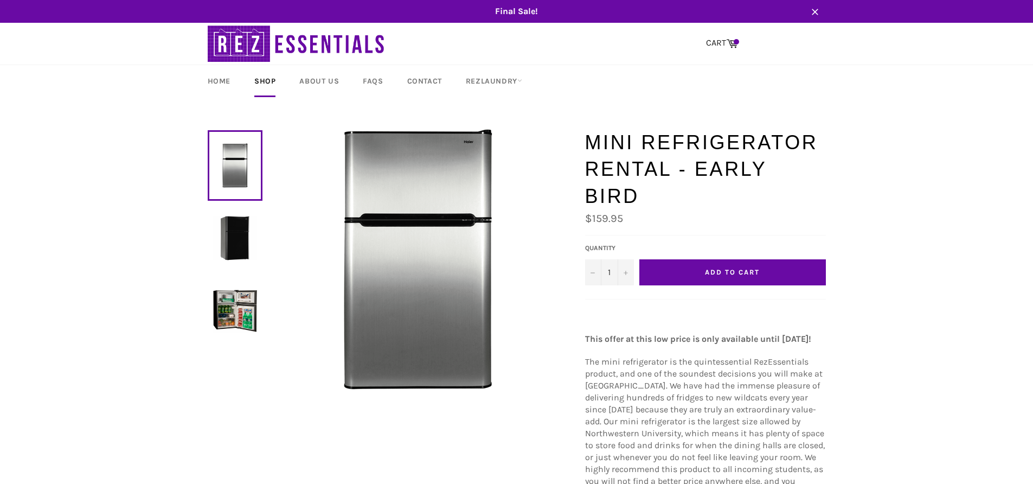  Describe the element at coordinates (722, 43) in the screenshot. I see `a: CART` at that location.